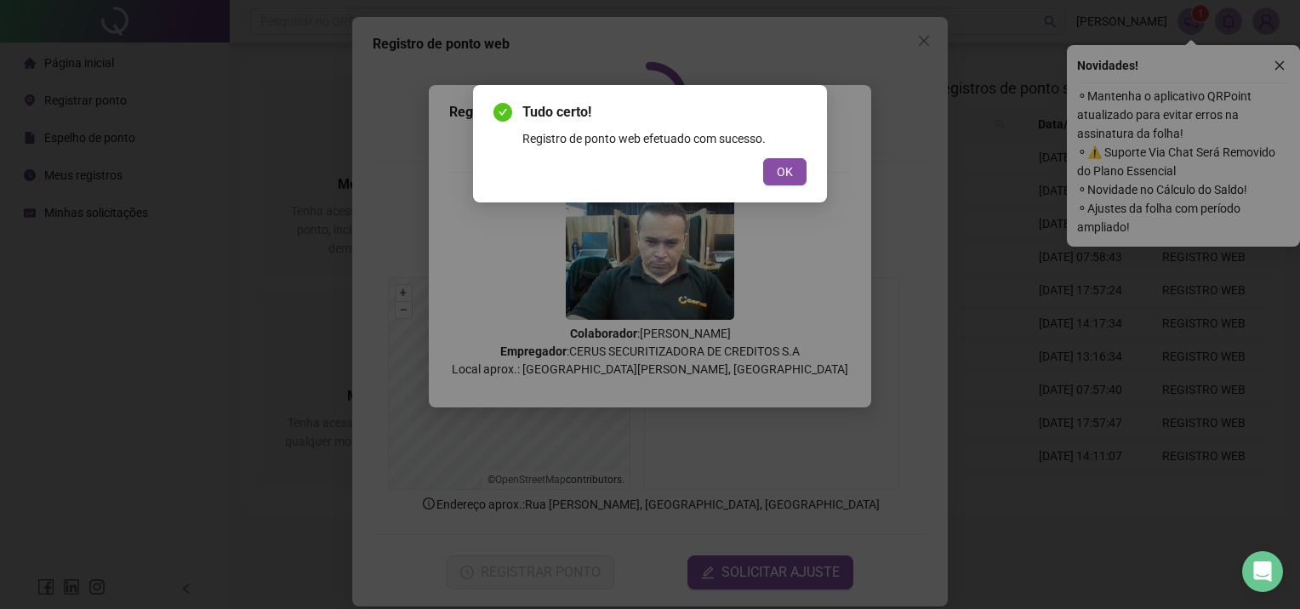  What do you see at coordinates (785, 172) in the screenshot?
I see `button: OK` at bounding box center [785, 172].